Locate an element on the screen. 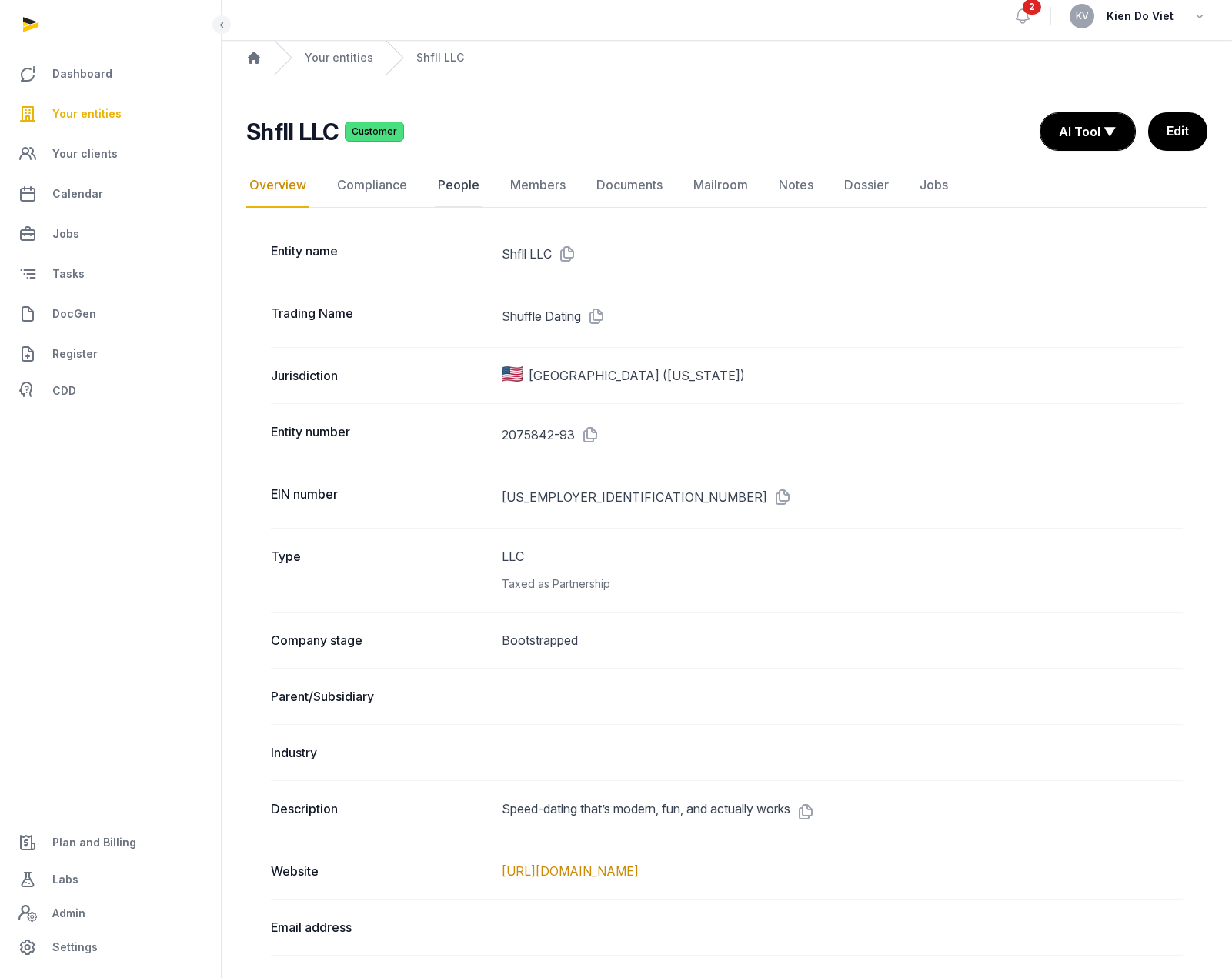 This screenshot has height=978, width=1232. a: Admin is located at coordinates (110, 913).